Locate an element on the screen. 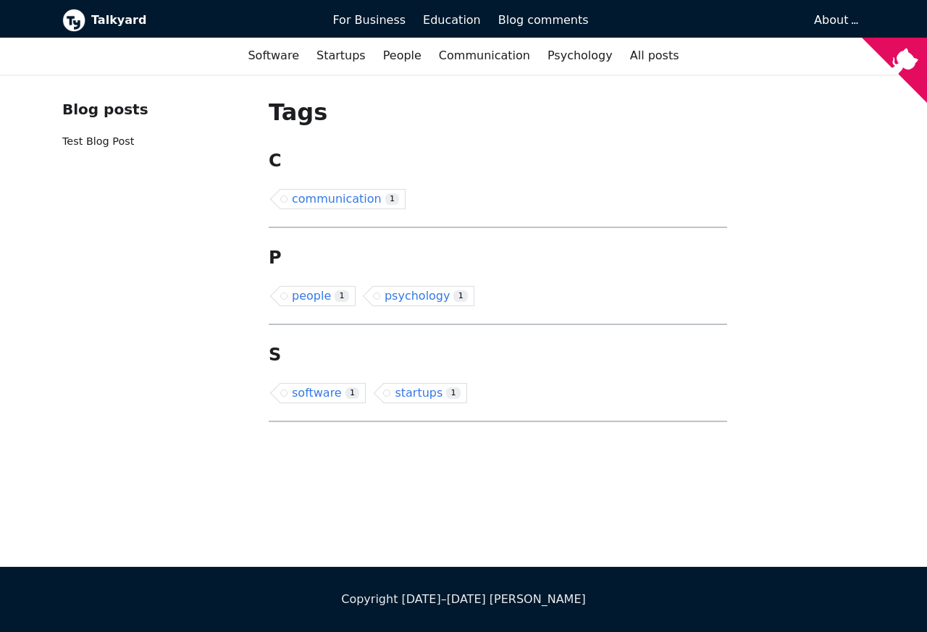 The image size is (927, 632). b: Talkyard is located at coordinates (201, 20).